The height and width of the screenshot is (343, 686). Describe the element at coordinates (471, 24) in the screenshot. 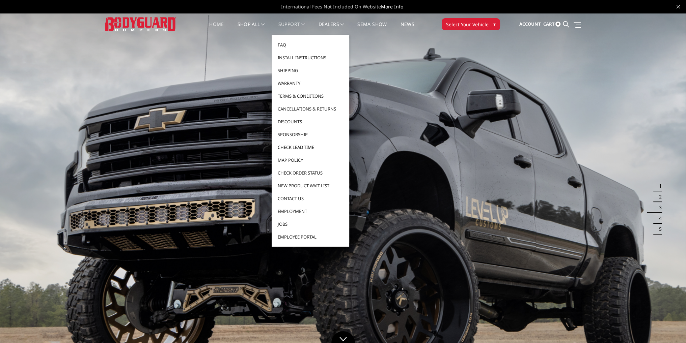

I see `button: Select Your Vehicle` at that location.